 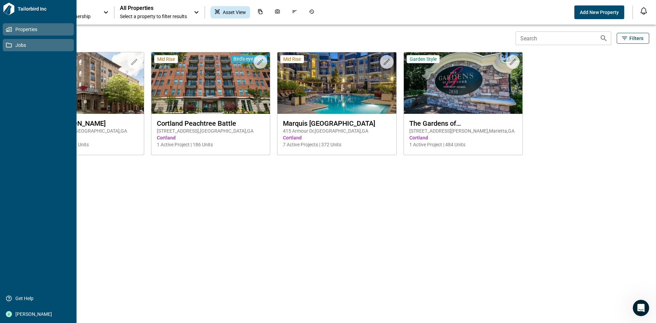 I want to click on span: Filters, so click(x=636, y=38).